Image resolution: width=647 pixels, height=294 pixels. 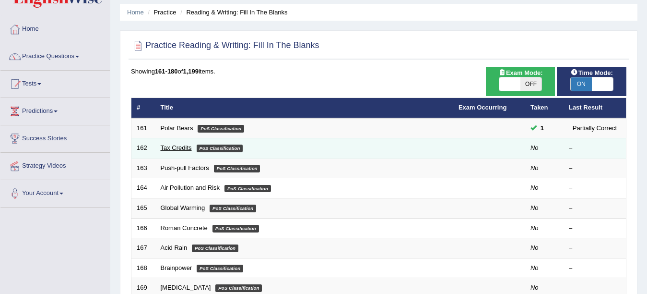 I want to click on a: Global Warming, so click(x=183, y=207).